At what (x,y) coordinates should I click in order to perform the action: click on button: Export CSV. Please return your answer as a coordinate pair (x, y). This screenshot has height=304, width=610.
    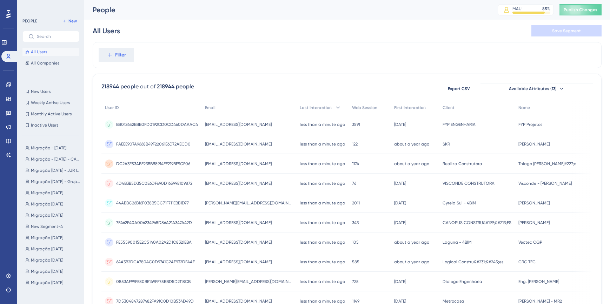
    Looking at the image, I should click on (459, 89).